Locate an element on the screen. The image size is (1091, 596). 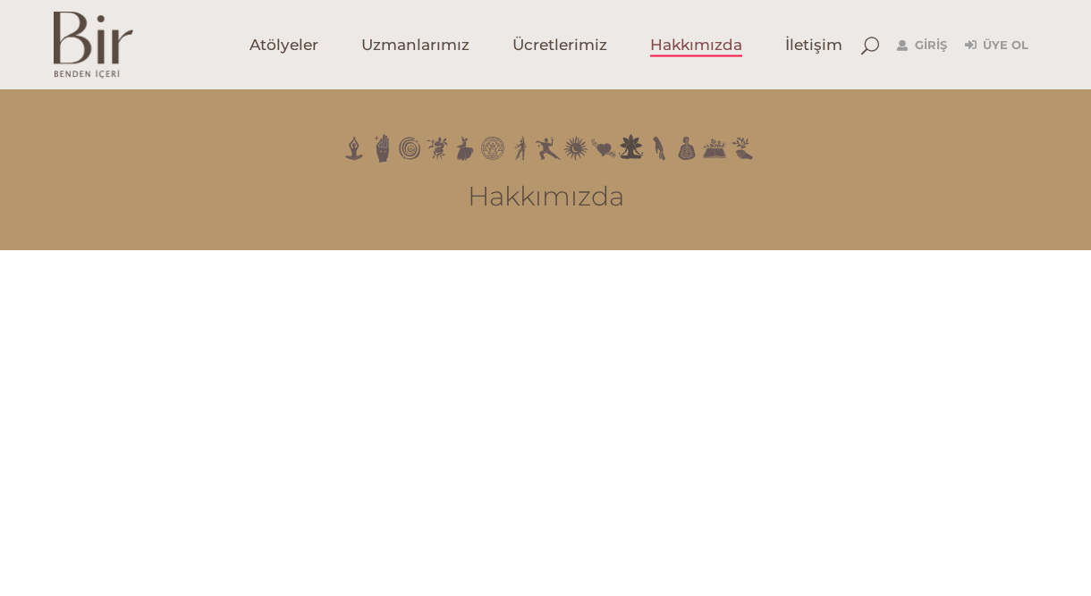
span: Atölyeler is located at coordinates (283, 45).